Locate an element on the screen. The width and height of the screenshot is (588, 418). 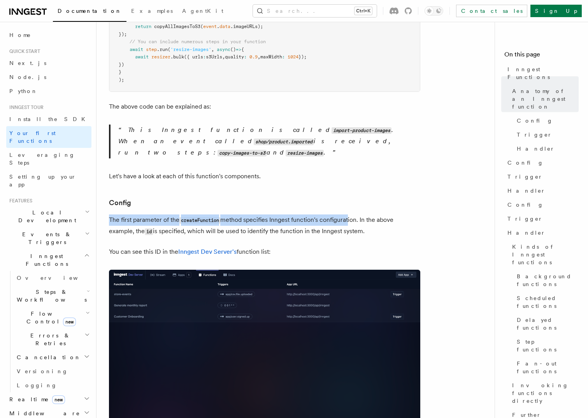
a: Contact sales is located at coordinates (491, 11).